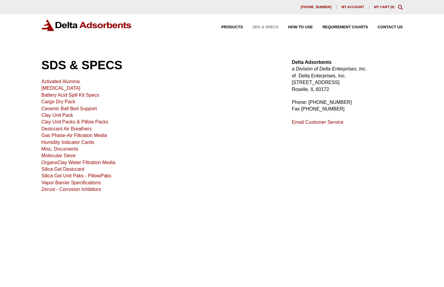 This screenshot has height=287, width=444. Describe the element at coordinates (232, 27) in the screenshot. I see `span: Products` at that location.